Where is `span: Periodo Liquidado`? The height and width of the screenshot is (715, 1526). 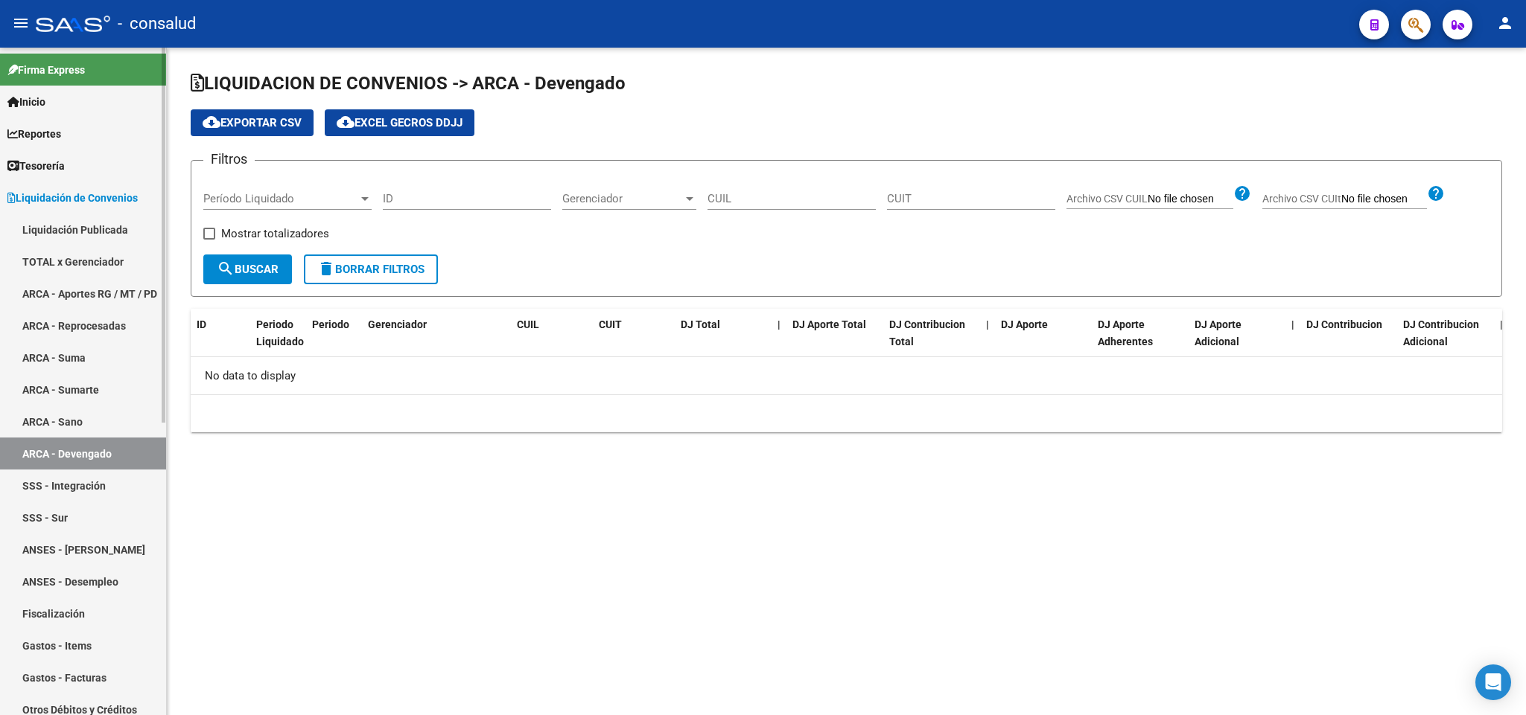 span: Periodo Liquidado is located at coordinates (280, 333).